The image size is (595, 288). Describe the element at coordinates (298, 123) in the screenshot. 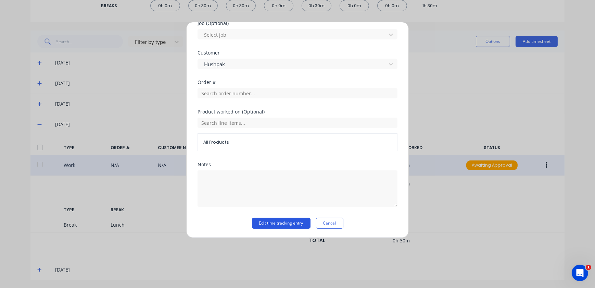

I see `input: Search line items...` at that location.